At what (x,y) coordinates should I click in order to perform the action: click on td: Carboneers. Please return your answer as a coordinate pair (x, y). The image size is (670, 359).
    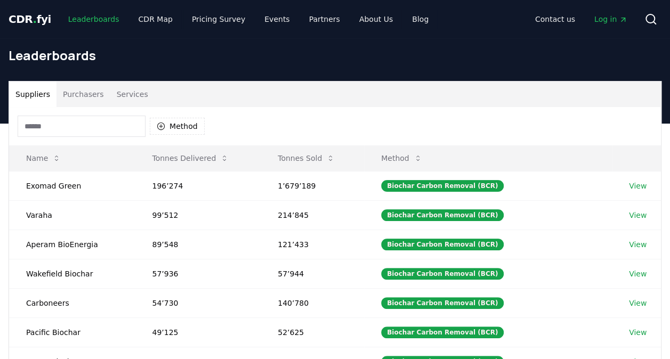
    Looking at the image, I should click on (72, 303).